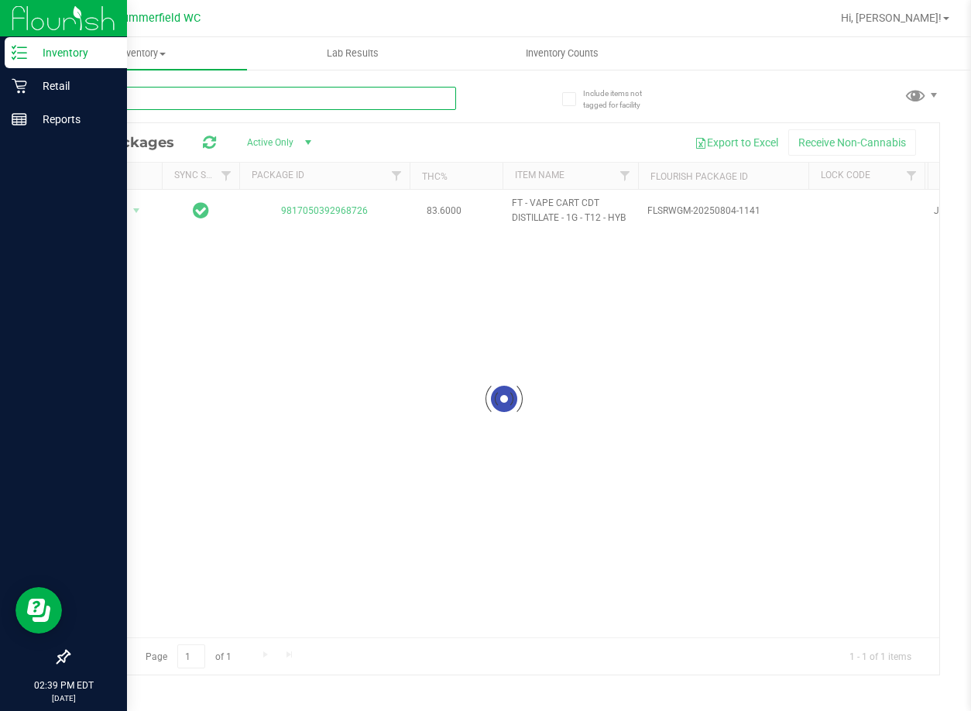 This screenshot has width=971, height=711. What do you see at coordinates (352, 53) in the screenshot?
I see `span: Lab Results` at bounding box center [352, 53].